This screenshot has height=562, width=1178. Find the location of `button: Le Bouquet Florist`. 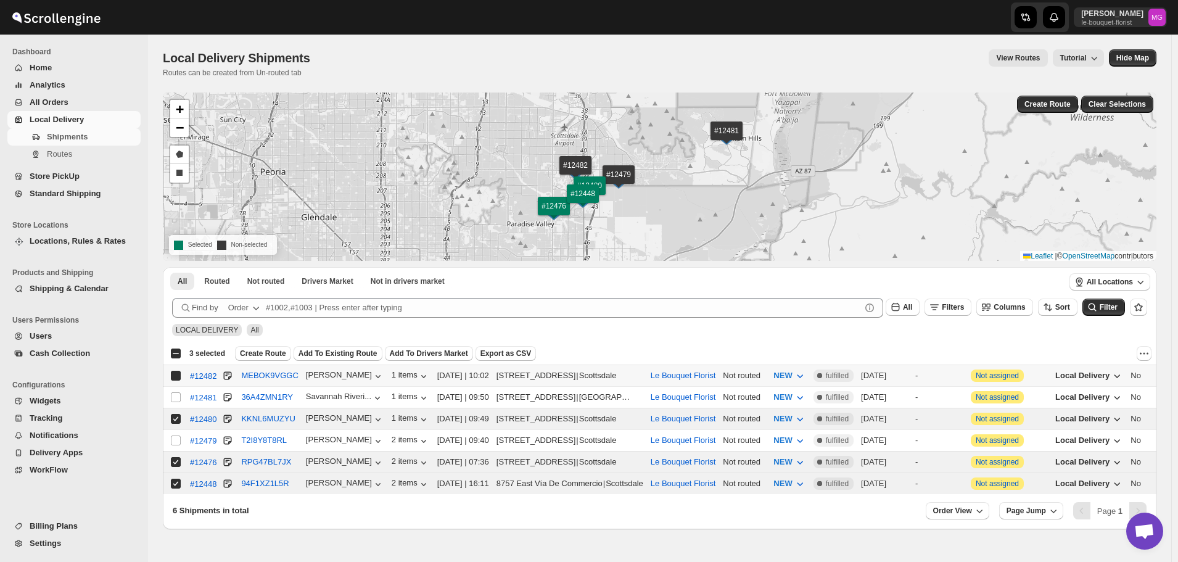

button: Le Bouquet Florist is located at coordinates (683, 461).